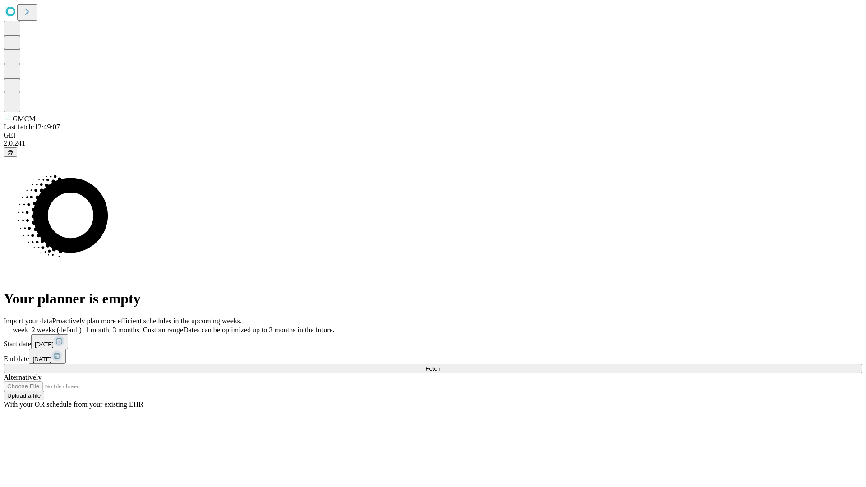 This screenshot has width=866, height=487. I want to click on h1: Your planner is empty, so click(433, 299).